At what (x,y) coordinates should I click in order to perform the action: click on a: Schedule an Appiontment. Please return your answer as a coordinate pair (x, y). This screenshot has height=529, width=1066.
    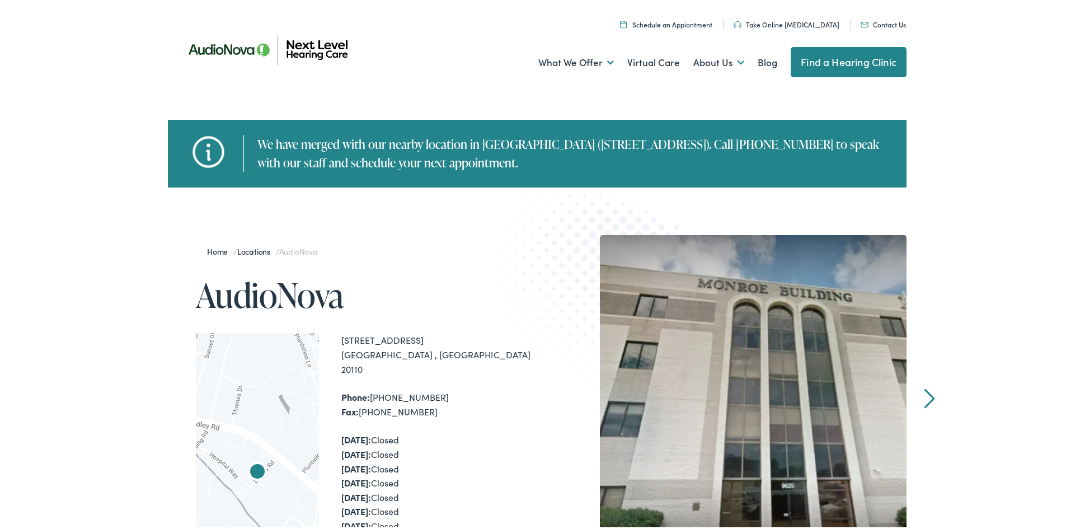
    Looking at the image, I should click on (666, 22).